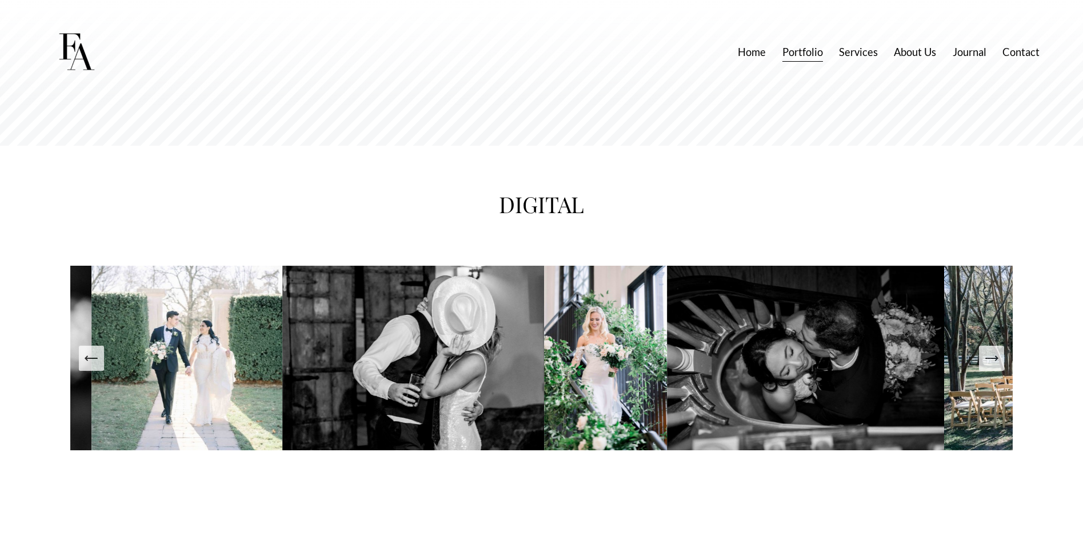 This screenshot has width=1083, height=544. I want to click on a: Home, so click(752, 52).